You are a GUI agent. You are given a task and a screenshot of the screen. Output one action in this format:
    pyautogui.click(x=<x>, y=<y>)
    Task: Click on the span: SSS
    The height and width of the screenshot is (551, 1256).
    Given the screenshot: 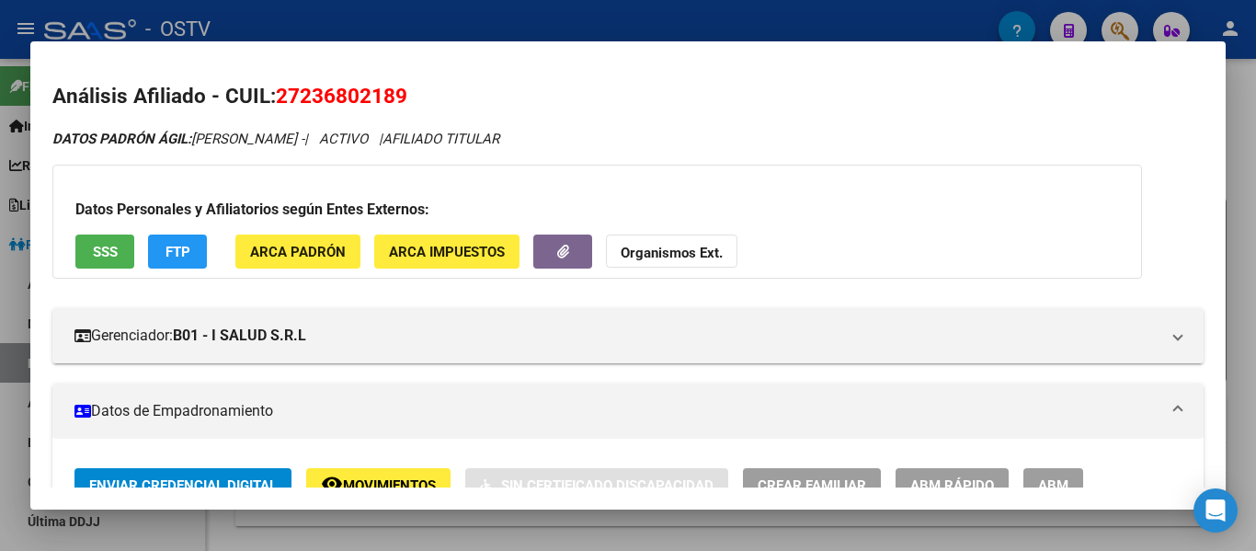 What is the action you would take?
    pyautogui.click(x=105, y=252)
    